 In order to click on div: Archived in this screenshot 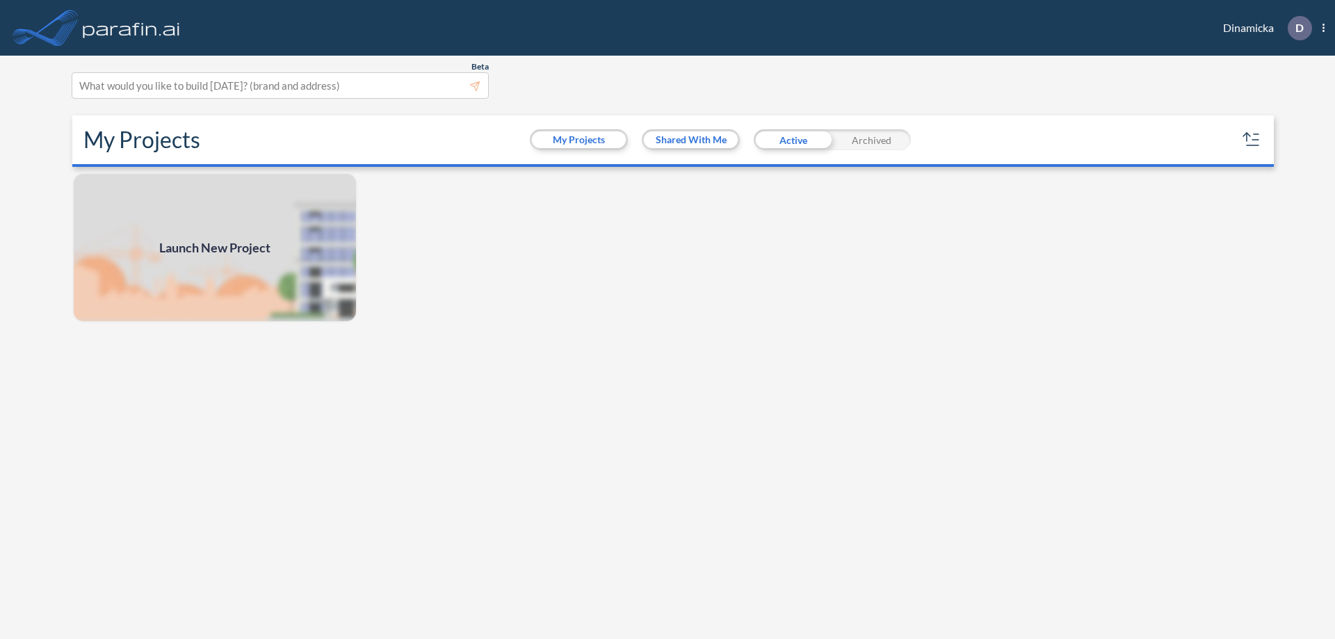, I will do `click(872, 140)`.